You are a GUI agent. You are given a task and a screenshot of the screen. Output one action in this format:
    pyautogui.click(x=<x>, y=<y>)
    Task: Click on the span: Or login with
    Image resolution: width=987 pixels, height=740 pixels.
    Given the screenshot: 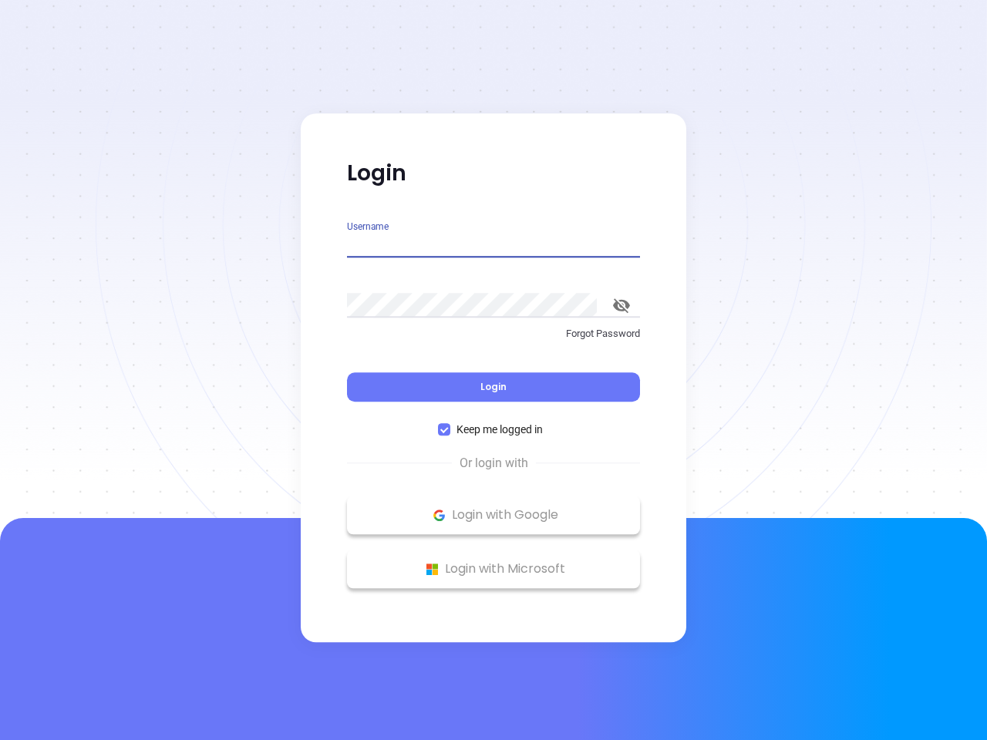 What is the action you would take?
    pyautogui.click(x=493, y=463)
    